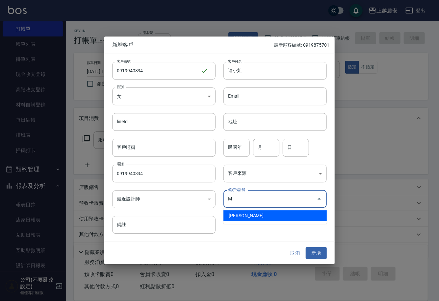  What do you see at coordinates (124, 61) in the screenshot?
I see `label: 客戶編號` at bounding box center [124, 61].